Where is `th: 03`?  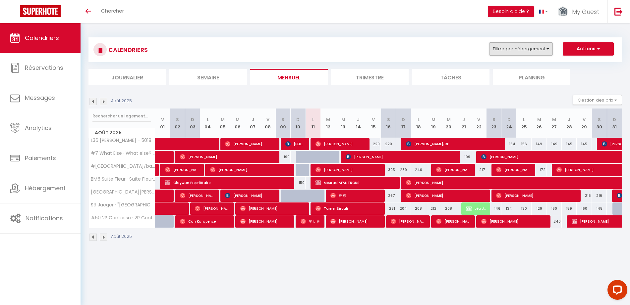
th: 03 is located at coordinates (192, 123).